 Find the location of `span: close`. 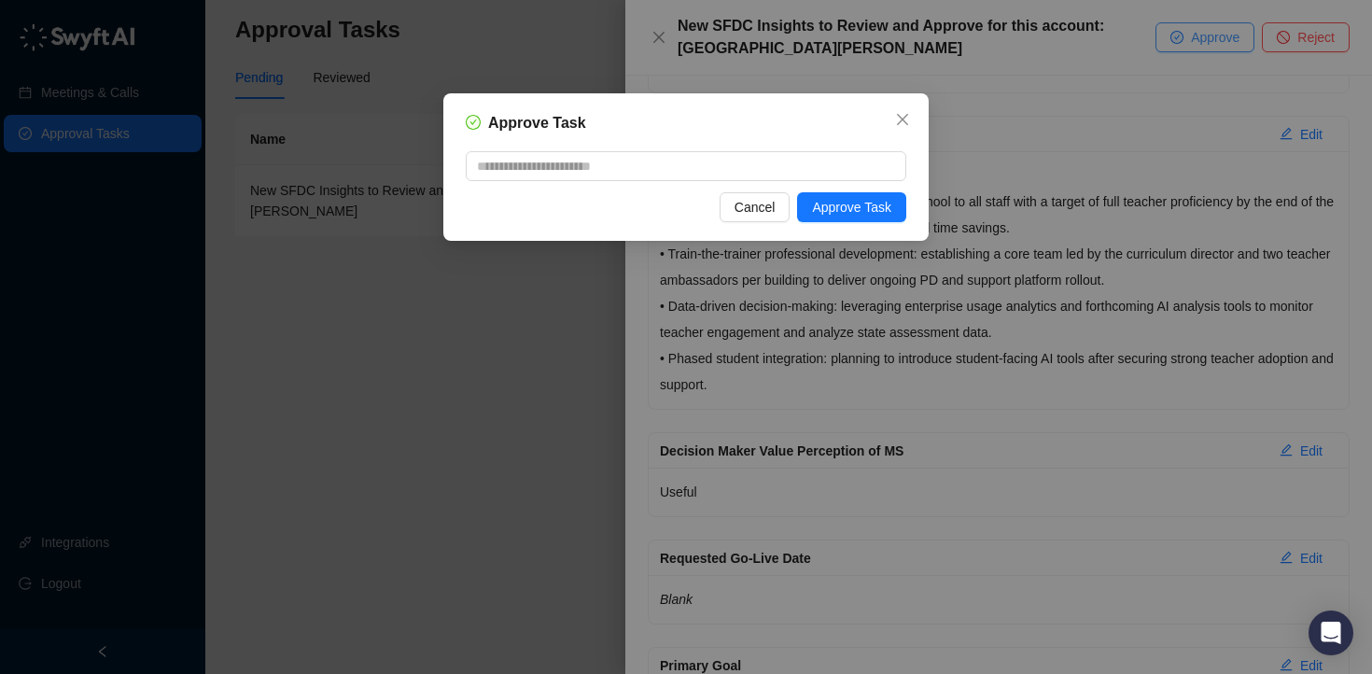

span: close is located at coordinates (903, 120).